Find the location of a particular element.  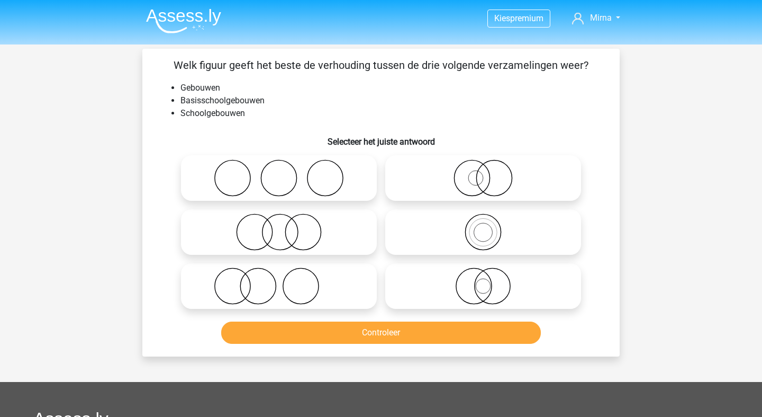

span: premium is located at coordinates (527, 18).